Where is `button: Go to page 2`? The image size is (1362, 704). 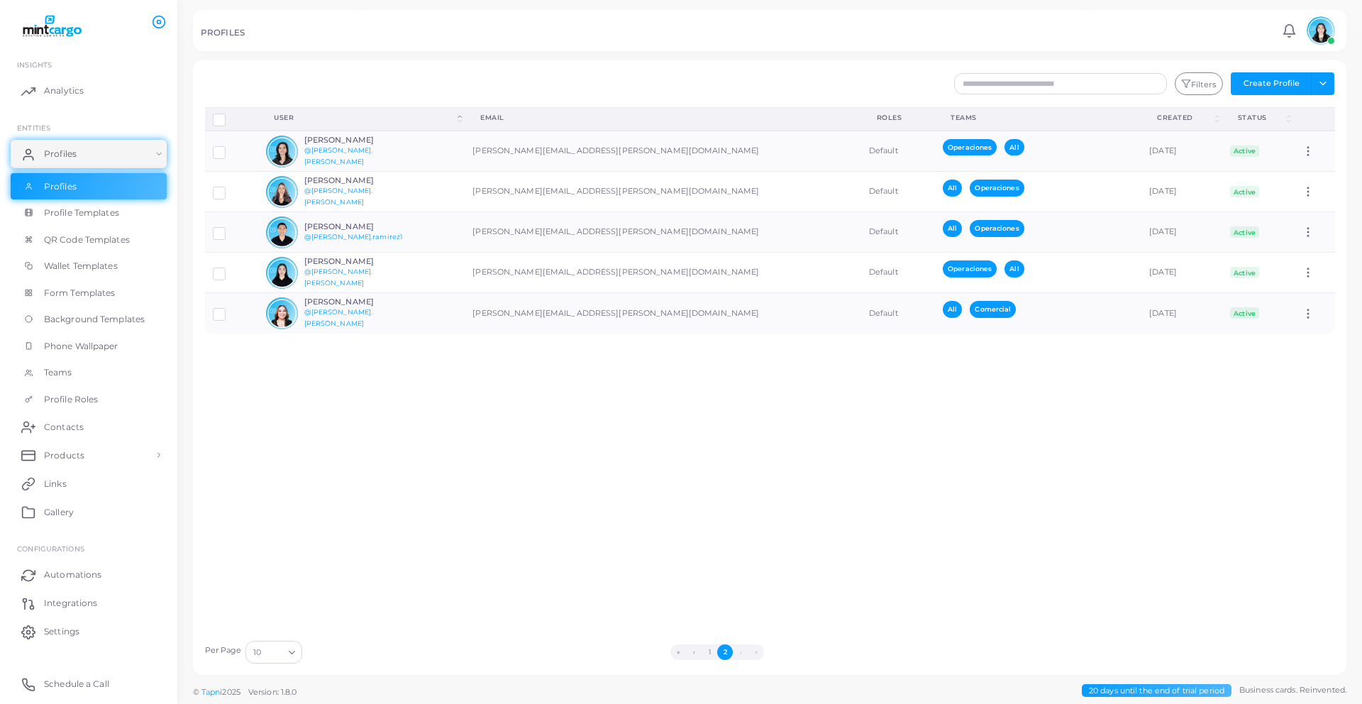 button: Go to page 2 is located at coordinates (725, 652).